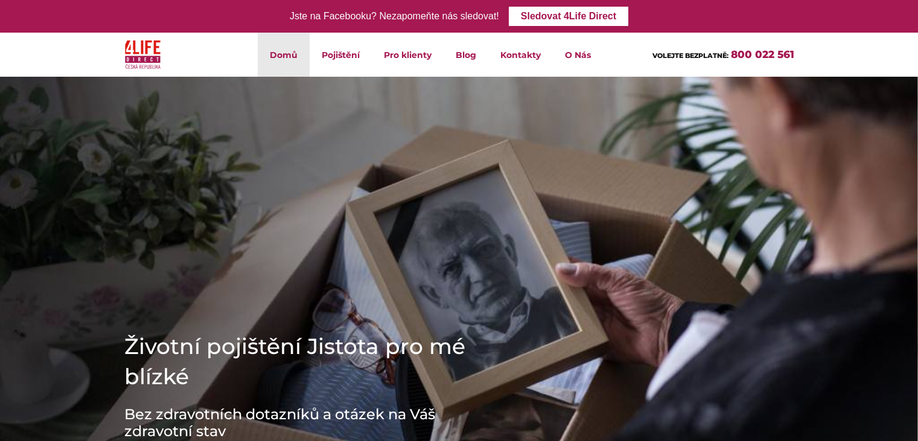 The image size is (918, 441). I want to click on div: Jste na Facebooku? Nezapomeňte nás sledovat!, so click(394, 16).